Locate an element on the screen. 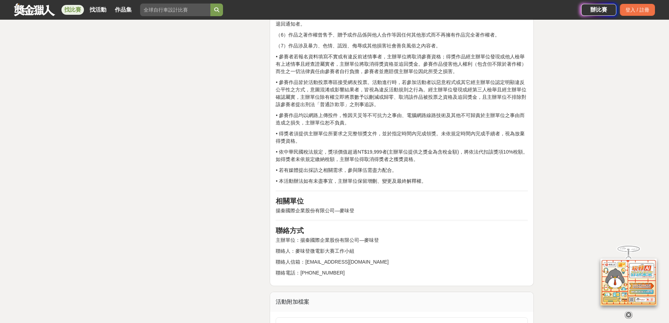 Image resolution: width=669 pixels, height=323 pixels. p: • 參賽作品均以網路上傳投件，惟因天災等不可抗力之事由、電腦網路線路技術及其他不可歸責於主辦單位之事由而造成之損失，主辦單位恕不負責。 is located at coordinates (402, 119).